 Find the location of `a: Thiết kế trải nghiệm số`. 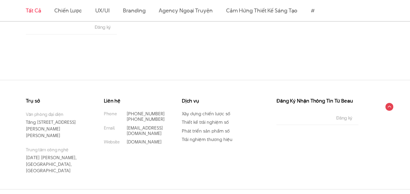

a: Thiết kế trải nghiệm số is located at coordinates (205, 122).